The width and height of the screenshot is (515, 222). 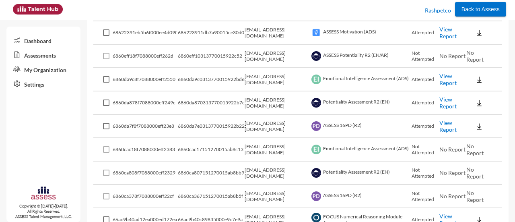 I want to click on a: Assessments, so click(x=43, y=55).